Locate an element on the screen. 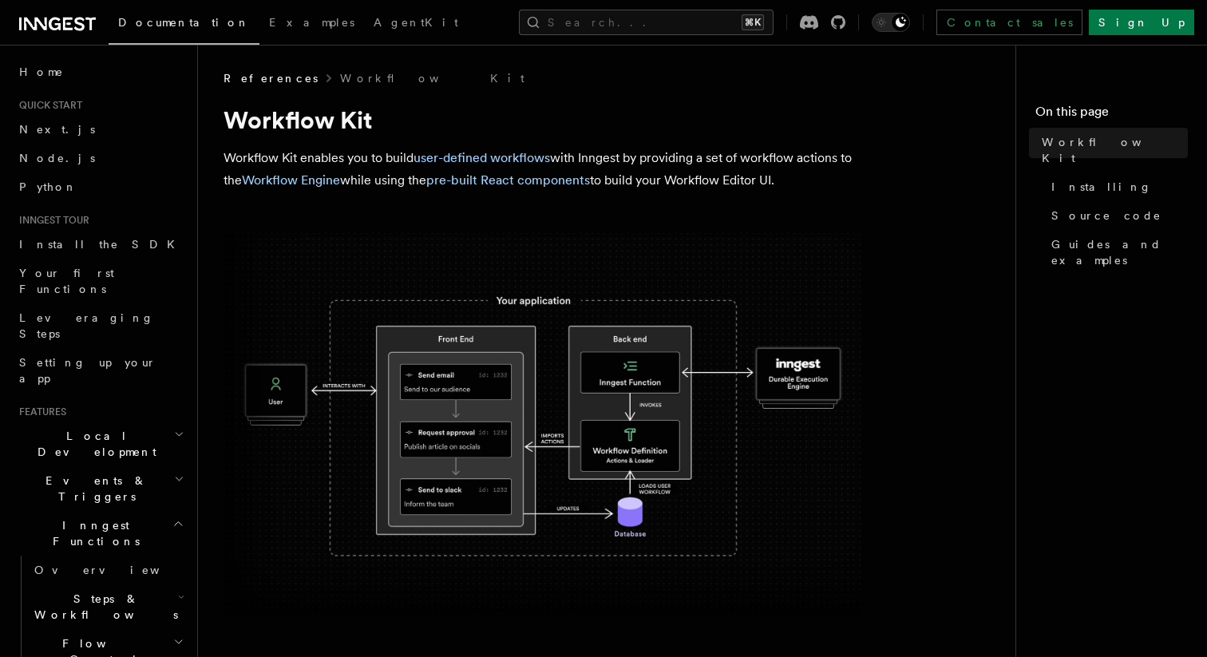  img: The Workflow Kit provides a Workflow Engine to compose workflow actions on the back end and a set... is located at coordinates (543, 424).